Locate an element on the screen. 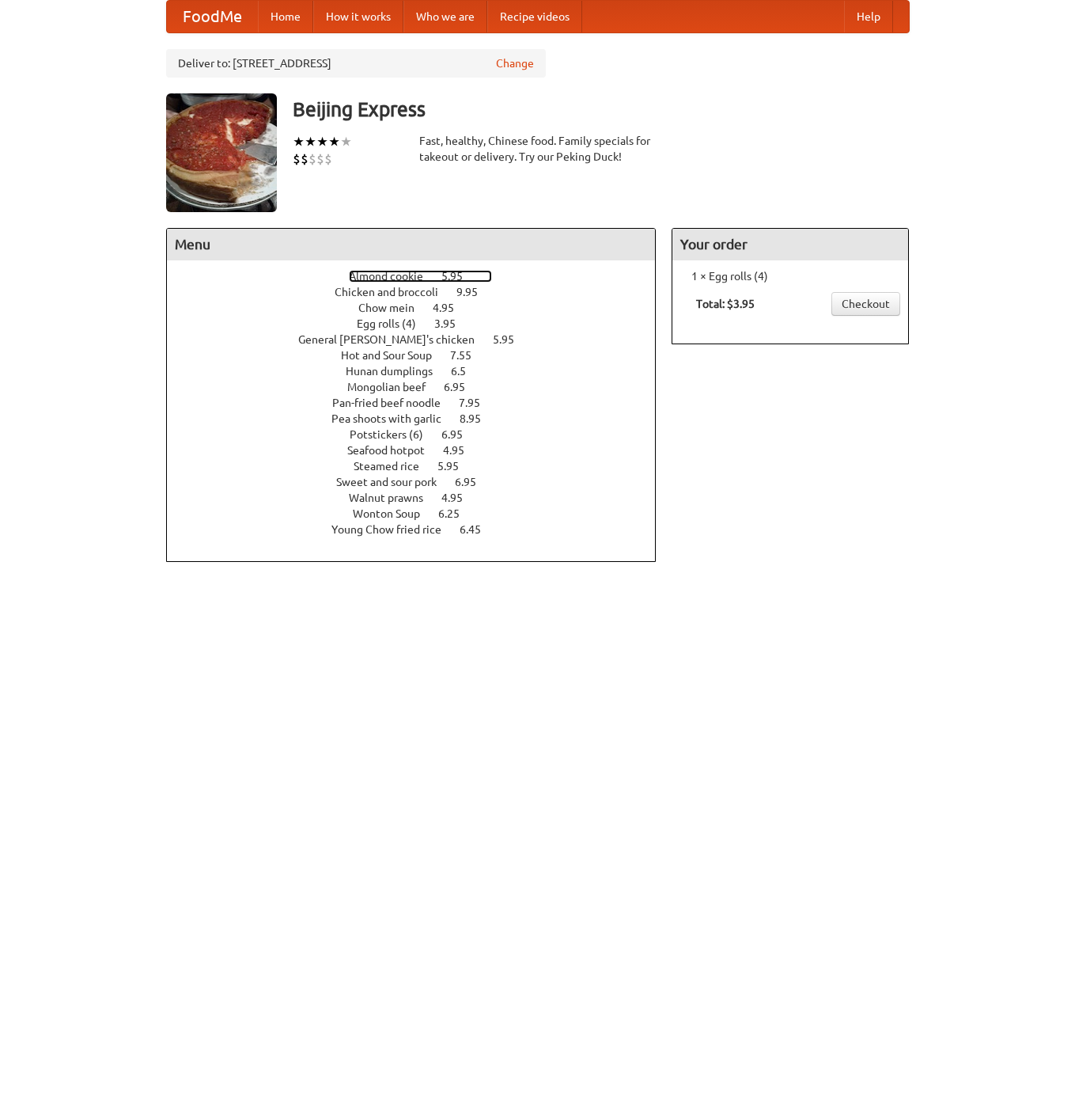 Image resolution: width=1075 pixels, height=1120 pixels. a: Recipe videos is located at coordinates (535, 16).